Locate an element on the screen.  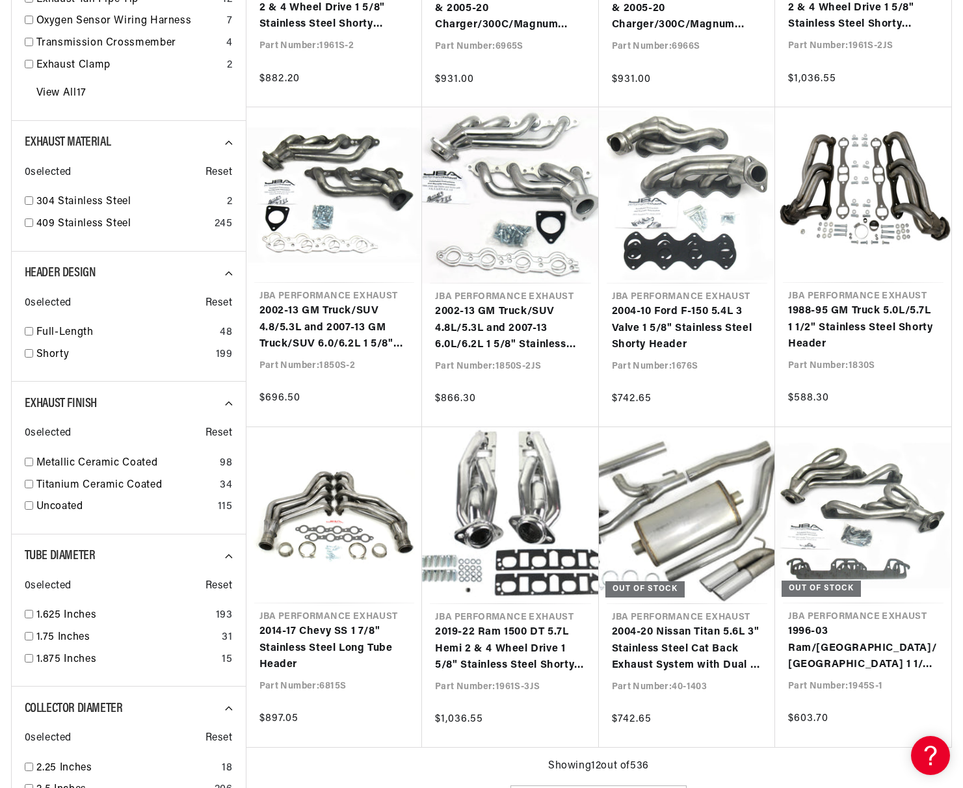
div: 18 is located at coordinates (227, 769).